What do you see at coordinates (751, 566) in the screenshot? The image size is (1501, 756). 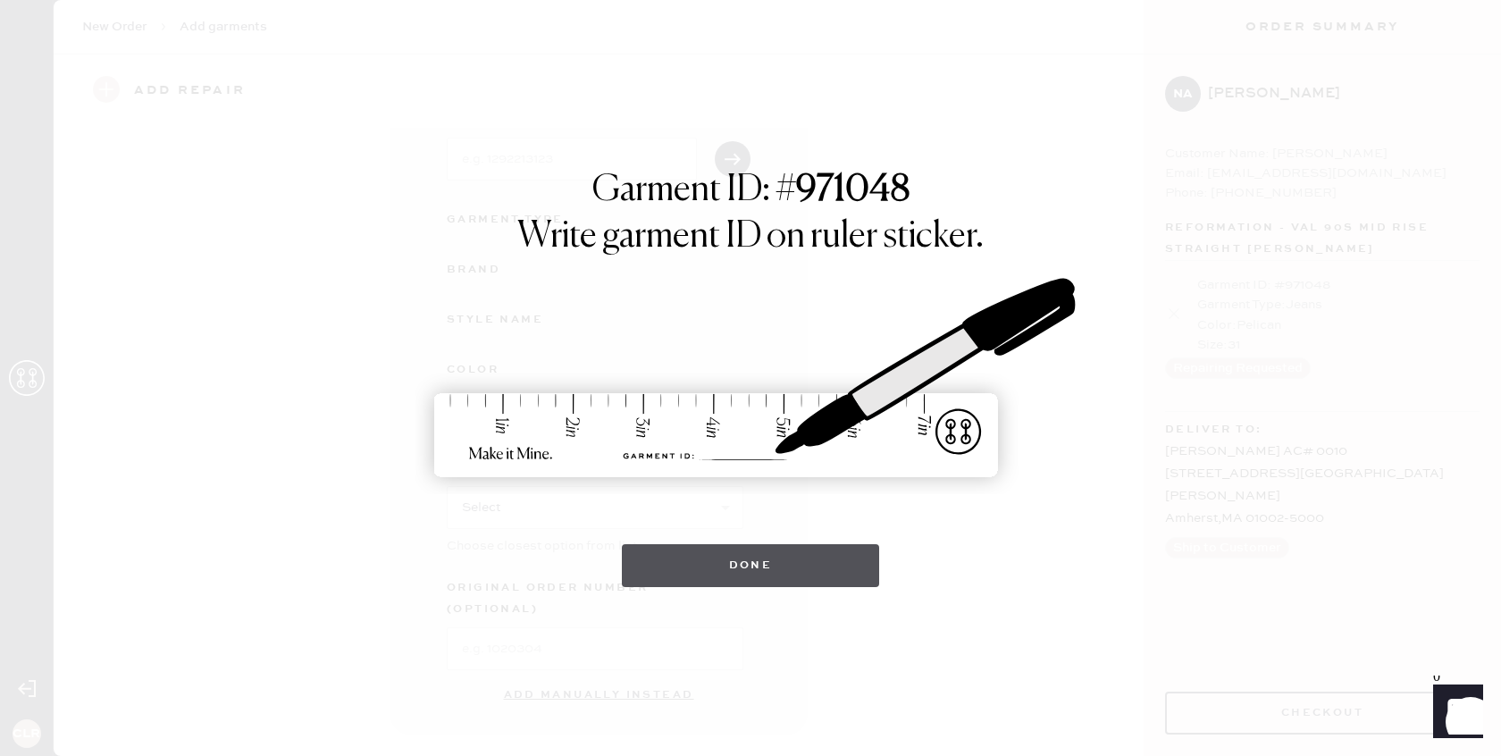 I see `button: Done` at bounding box center [751, 566].